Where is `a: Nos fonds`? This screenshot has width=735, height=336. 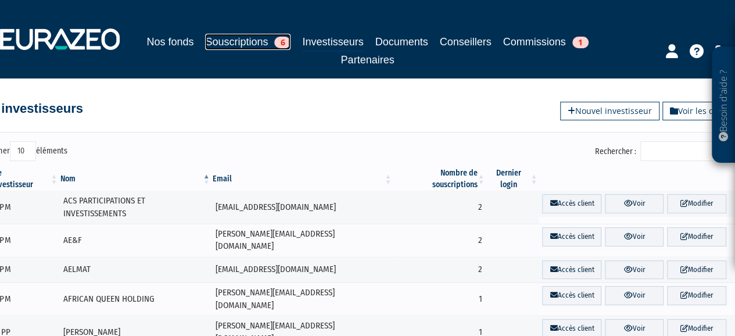
a: Nos fonds is located at coordinates (170, 42).